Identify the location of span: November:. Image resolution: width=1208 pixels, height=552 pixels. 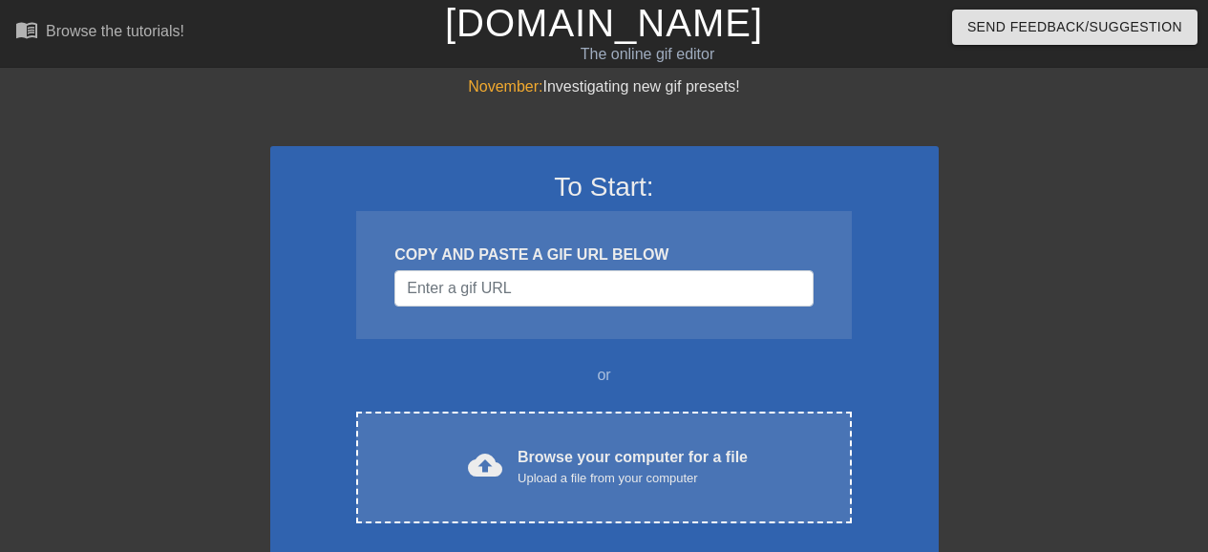
(505, 86).